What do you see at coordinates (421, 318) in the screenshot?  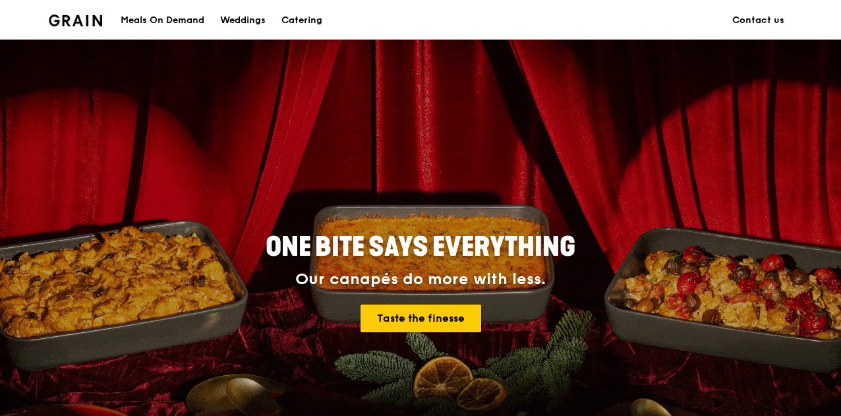 I see `a: Taste the finesse` at bounding box center [421, 318].